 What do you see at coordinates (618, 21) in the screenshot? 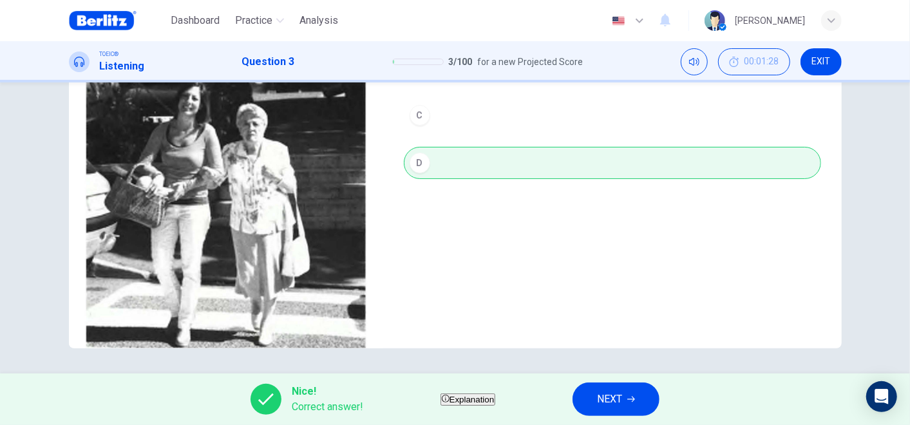
I see `img: en` at bounding box center [618, 21].